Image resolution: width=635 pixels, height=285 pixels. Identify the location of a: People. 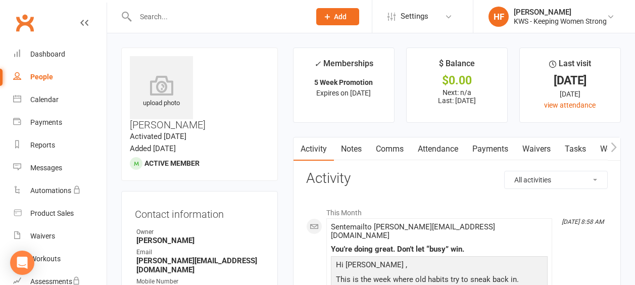
(60, 77).